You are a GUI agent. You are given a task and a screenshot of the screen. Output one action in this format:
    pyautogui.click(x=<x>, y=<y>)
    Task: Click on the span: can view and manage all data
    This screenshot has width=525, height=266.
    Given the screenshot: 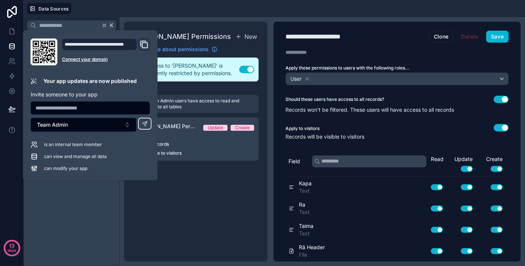 What is the action you would take?
    pyautogui.click(x=75, y=157)
    